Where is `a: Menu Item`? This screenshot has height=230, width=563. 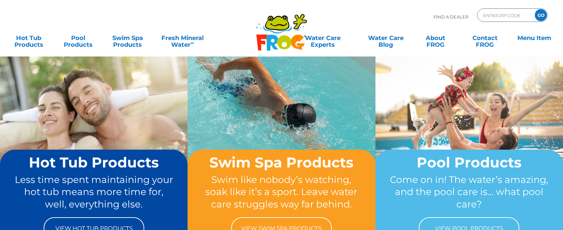
a: Menu Item is located at coordinates (534, 38).